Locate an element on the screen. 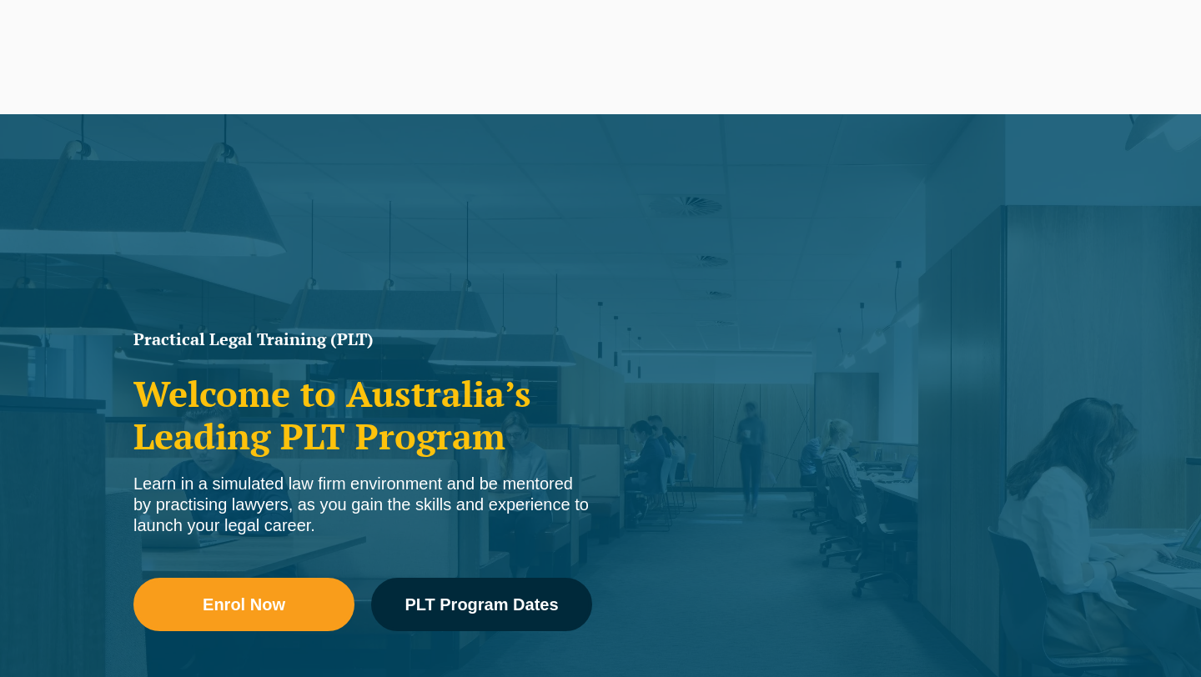 This screenshot has width=1201, height=677. h2: Welcome to Australia’s Leading PLT Program is located at coordinates (363, 415).